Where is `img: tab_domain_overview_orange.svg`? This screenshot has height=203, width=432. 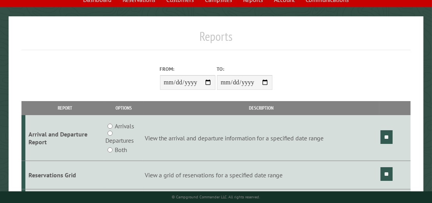 img: tab_domain_overview_orange.svg is located at coordinates (24, 48).